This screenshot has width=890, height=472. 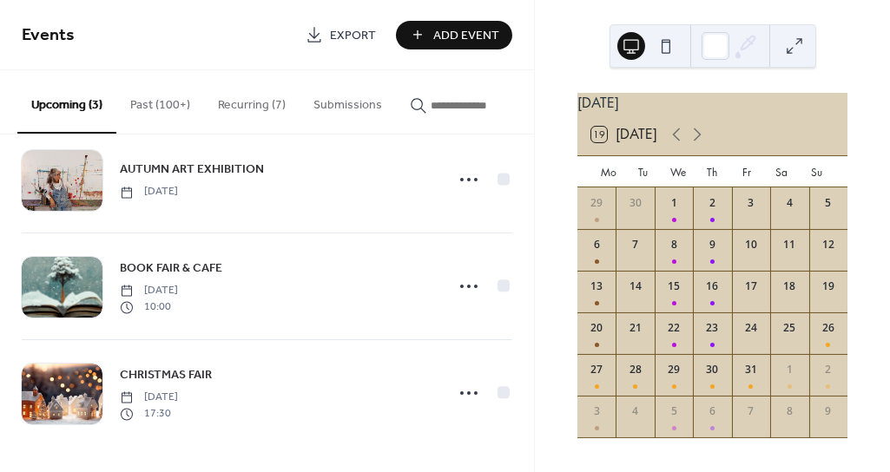 What do you see at coordinates (596, 370) in the screenshot?
I see `div: 27` at bounding box center [596, 370].